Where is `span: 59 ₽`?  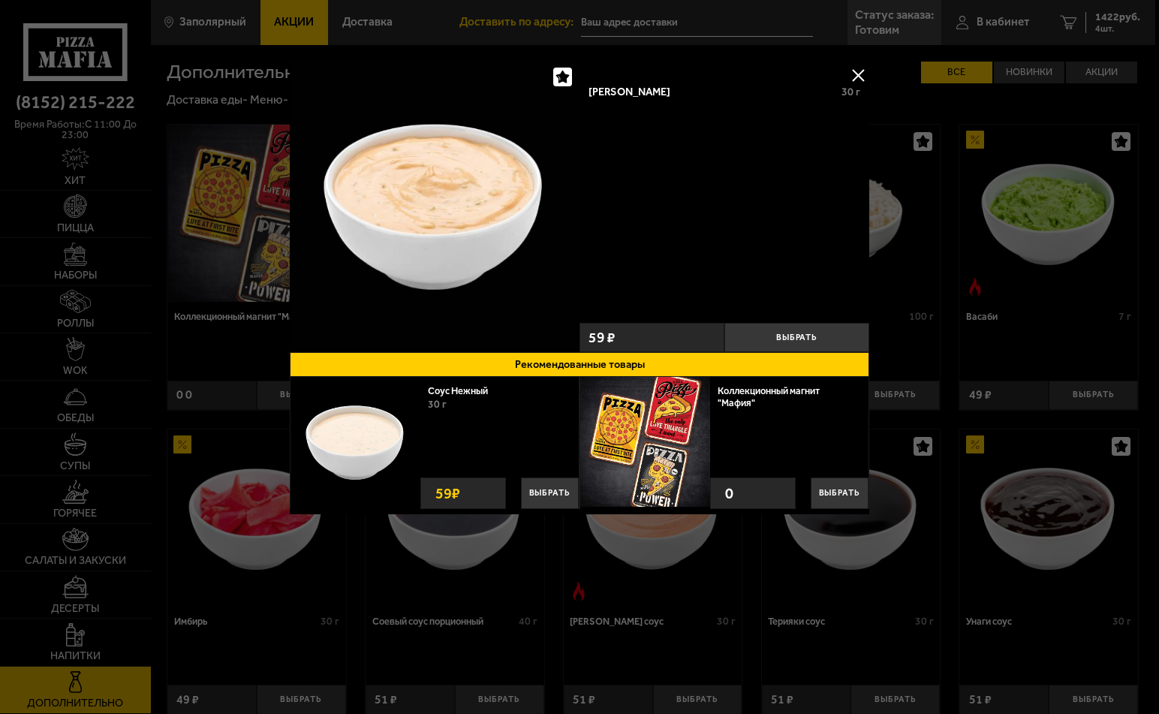 span: 59 ₽ is located at coordinates (602, 337).